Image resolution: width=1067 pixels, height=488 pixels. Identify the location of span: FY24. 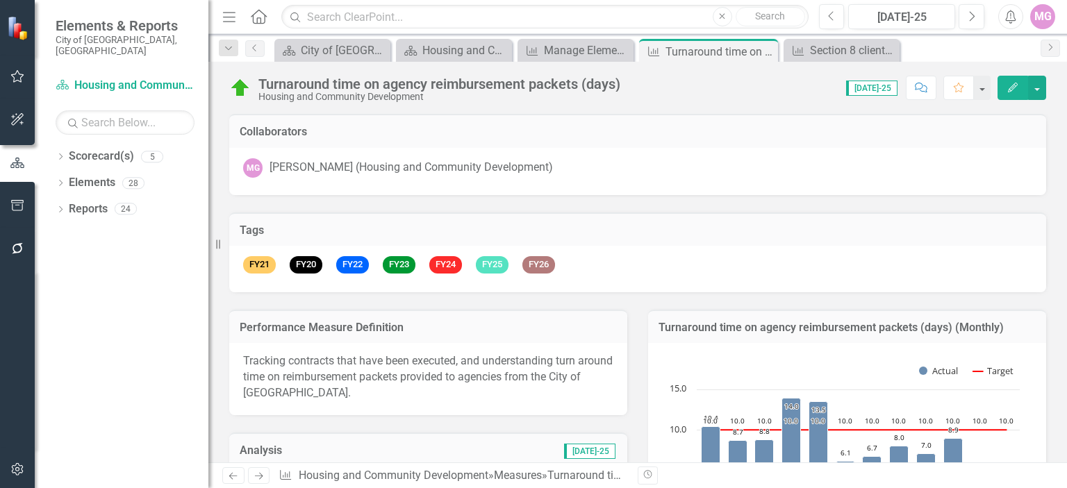
(445, 265).